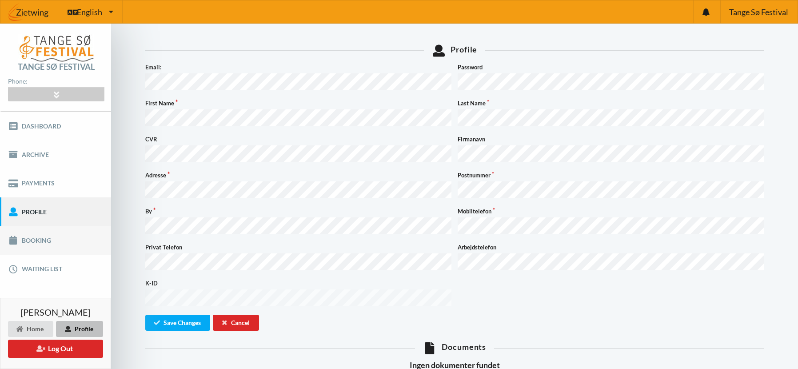  I want to click on span: English, so click(89, 12).